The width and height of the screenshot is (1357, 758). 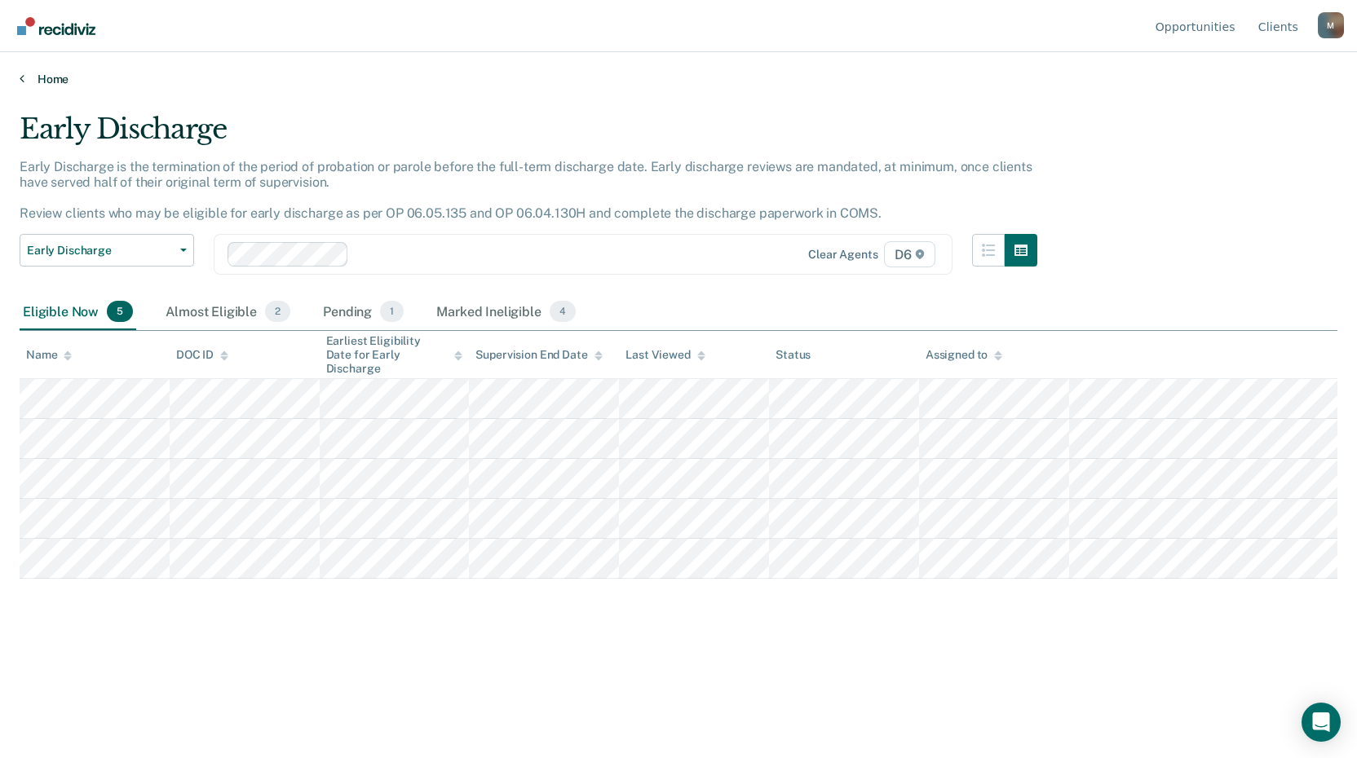 I want to click on div: M, so click(x=1331, y=25).